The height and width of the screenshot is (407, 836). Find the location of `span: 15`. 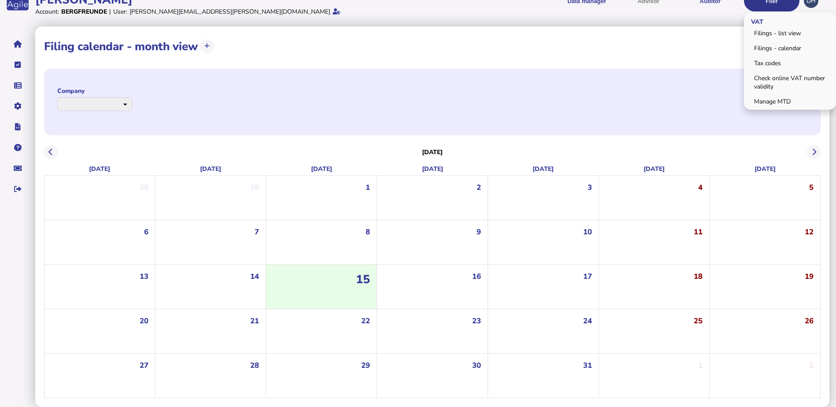

span: 15 is located at coordinates (363, 279).